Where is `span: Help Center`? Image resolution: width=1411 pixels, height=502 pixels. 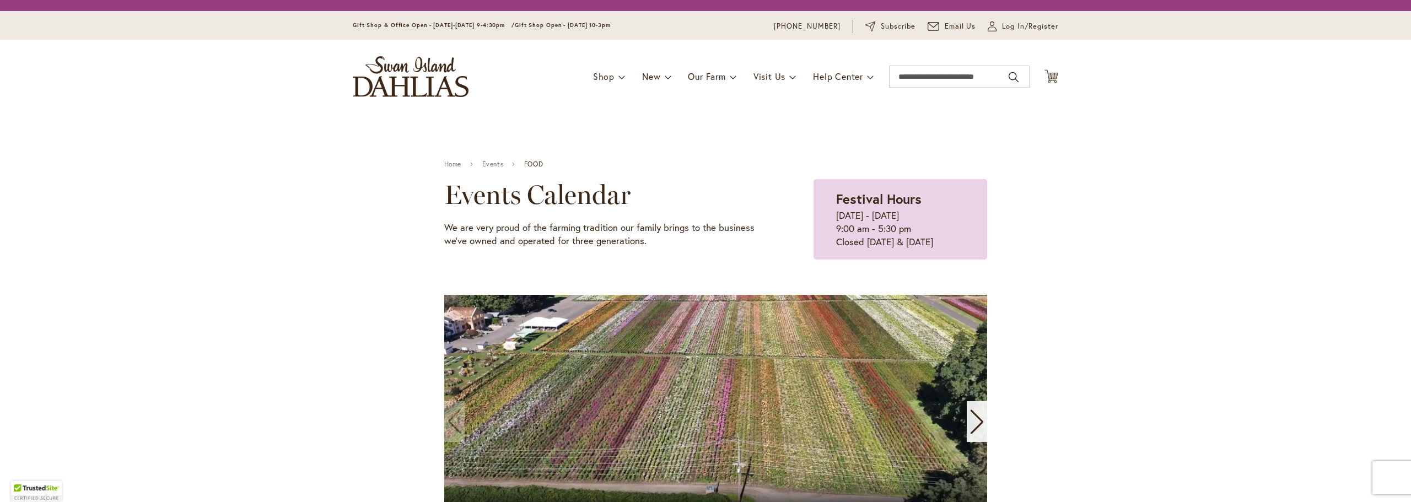 span: Help Center is located at coordinates (838, 76).